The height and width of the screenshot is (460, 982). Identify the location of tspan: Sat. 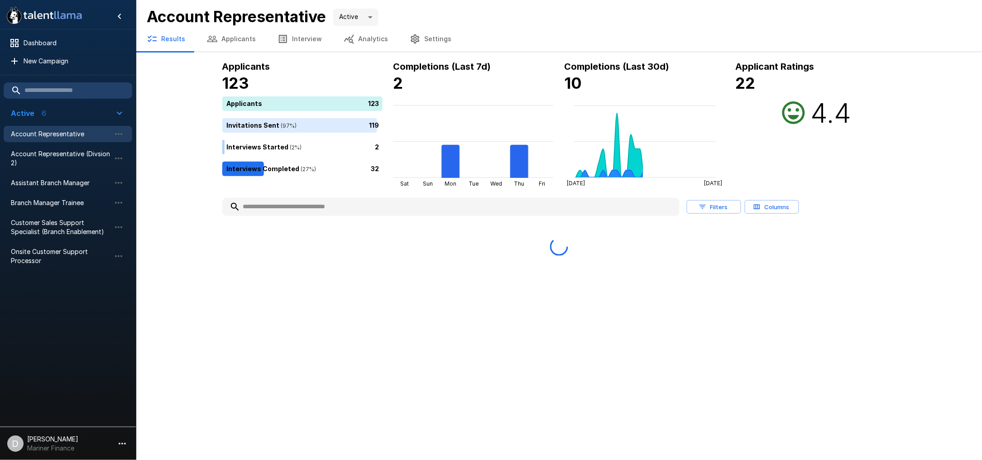
(404, 183).